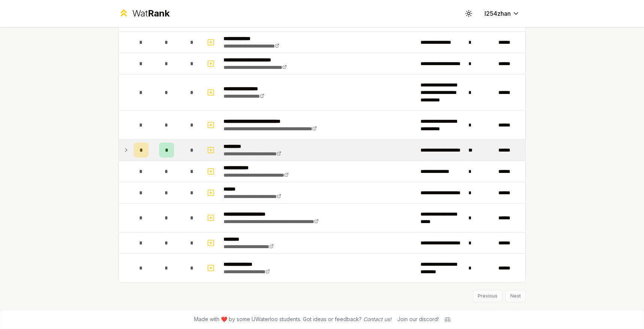 The width and height of the screenshot is (644, 329). Describe the element at coordinates (497, 13) in the screenshot. I see `span: l254zhan` at that location.